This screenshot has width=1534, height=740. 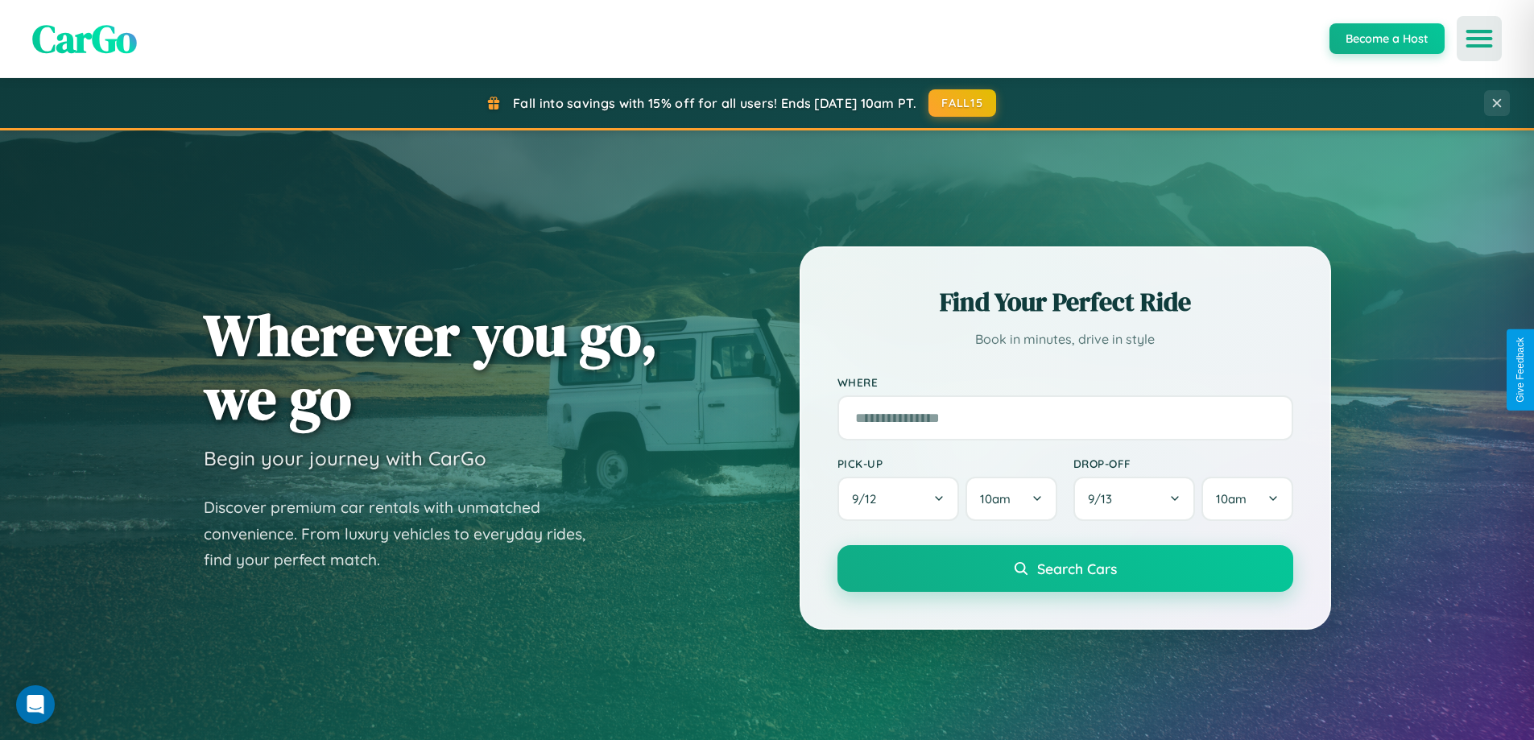 I want to click on button: Become a Host, so click(x=1387, y=39).